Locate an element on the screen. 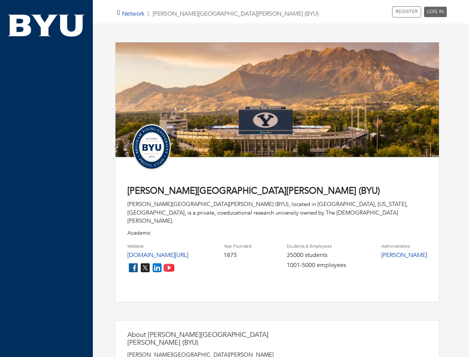 The width and height of the screenshot is (469, 357). h4: 35000 students is located at coordinates (316, 255).